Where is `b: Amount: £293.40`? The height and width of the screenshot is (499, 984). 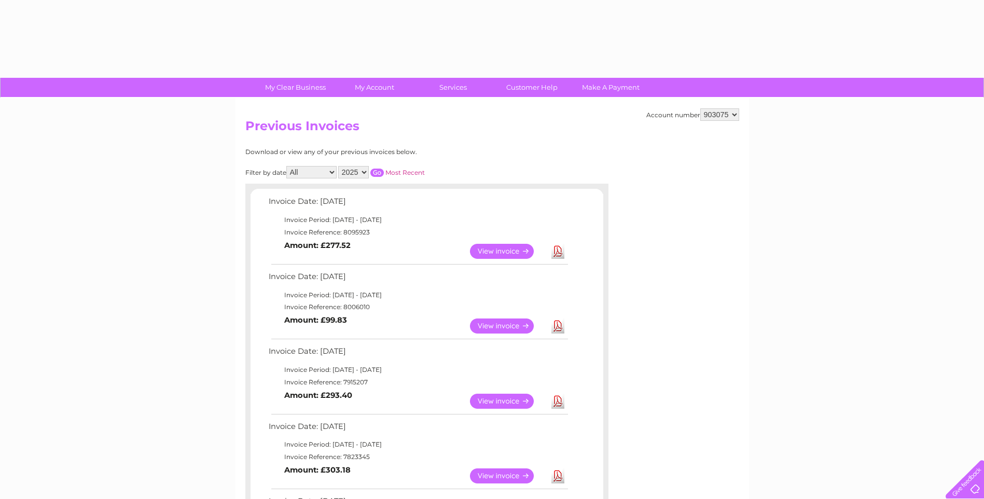
b: Amount: £293.40 is located at coordinates (318, 395).